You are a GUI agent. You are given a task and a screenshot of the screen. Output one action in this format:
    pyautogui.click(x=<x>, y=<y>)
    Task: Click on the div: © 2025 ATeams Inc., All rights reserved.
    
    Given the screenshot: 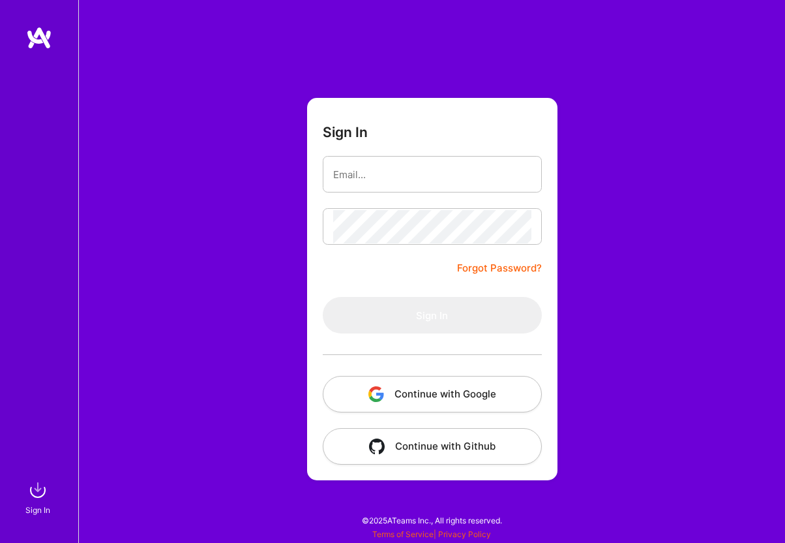 What is the action you would take?
    pyautogui.click(x=432, y=520)
    